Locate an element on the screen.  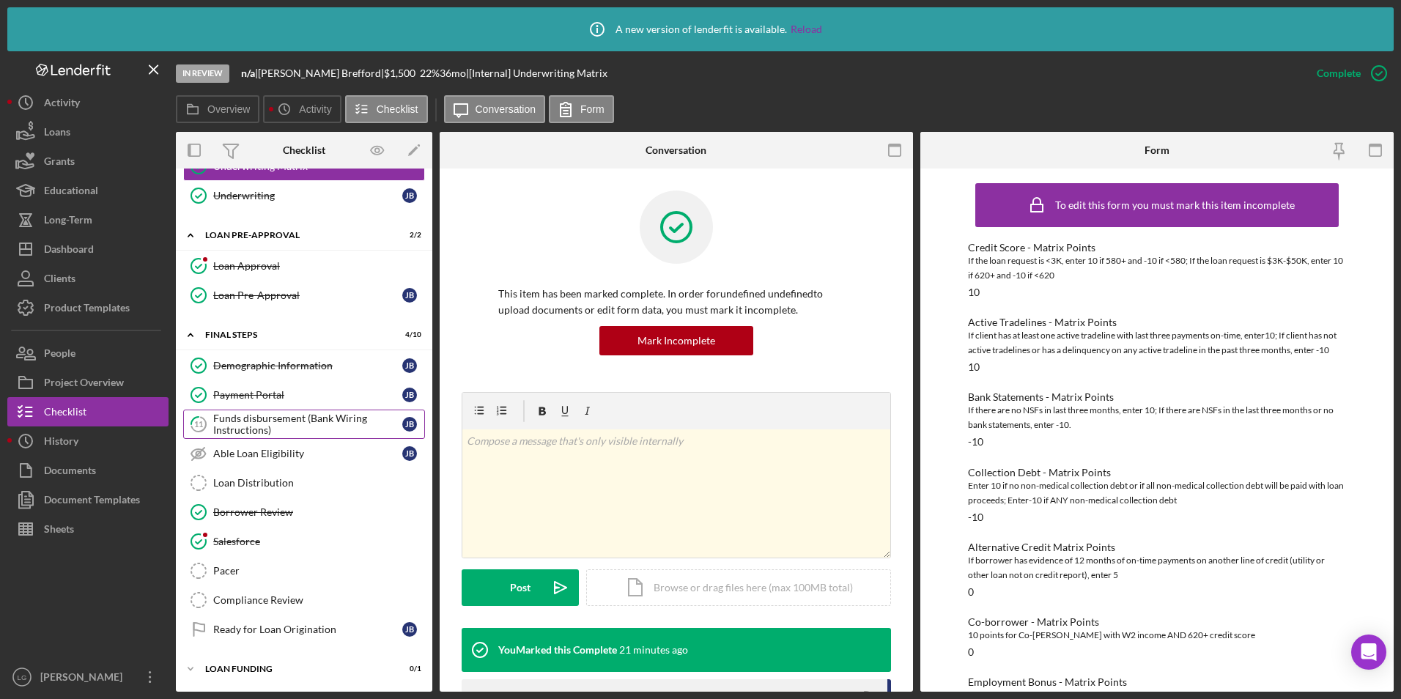
button: Checklist is located at coordinates (386, 109).